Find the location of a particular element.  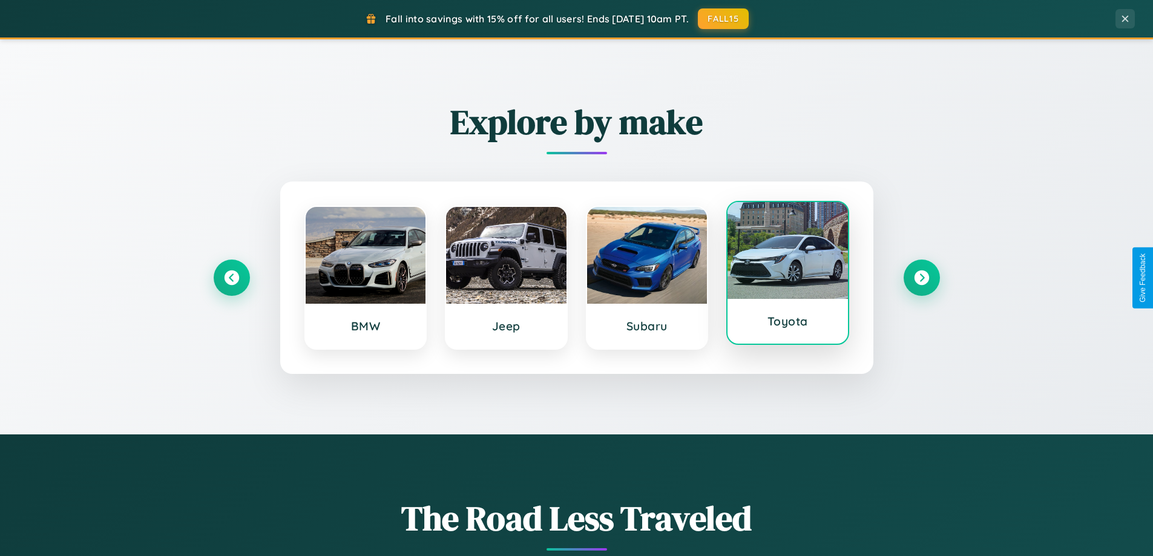

h3: Subaru is located at coordinates (647, 326).